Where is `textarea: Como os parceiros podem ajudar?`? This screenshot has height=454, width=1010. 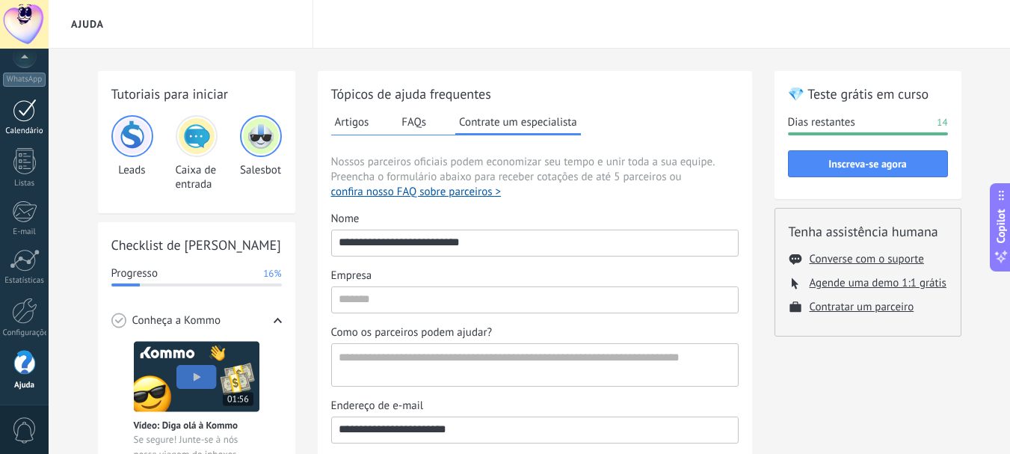
textarea: Como os parceiros podem ajudar? is located at coordinates (533, 365).